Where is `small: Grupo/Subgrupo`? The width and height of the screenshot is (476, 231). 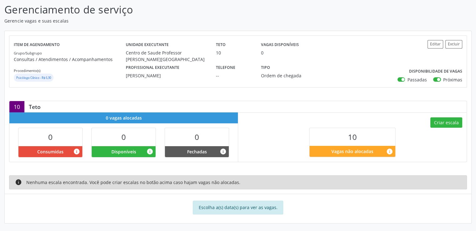 small: Grupo/Subgrupo is located at coordinates (28, 53).